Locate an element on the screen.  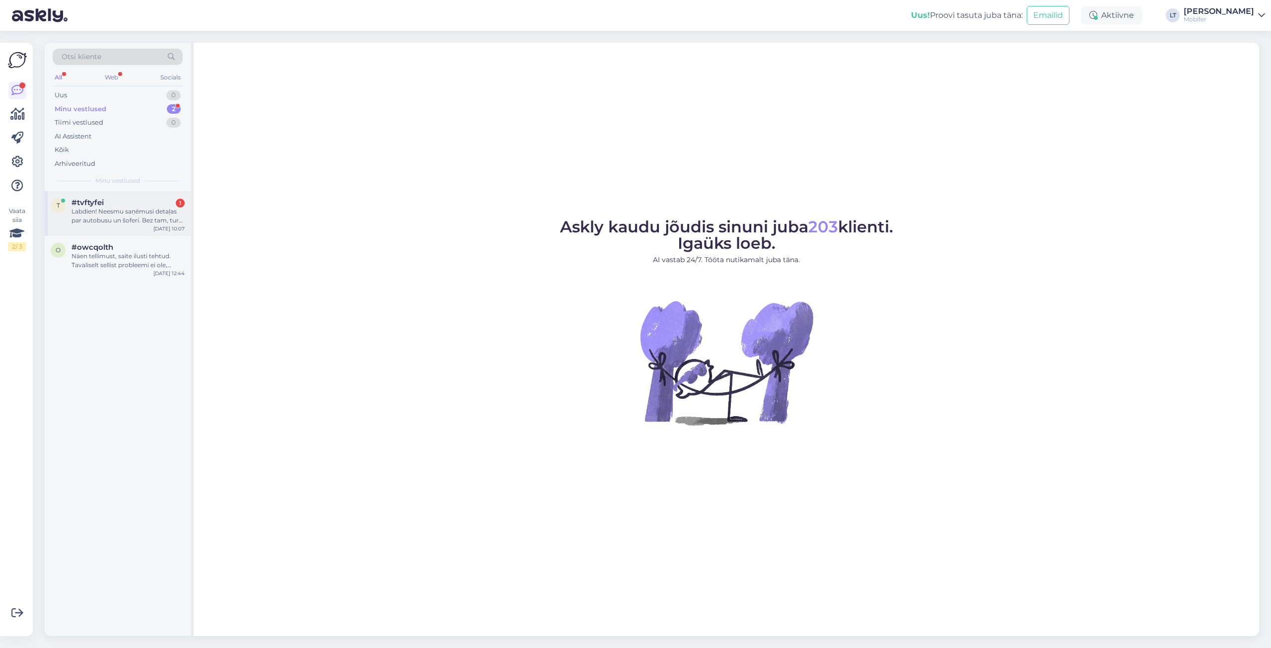
span: t is located at coordinates (58, 205).